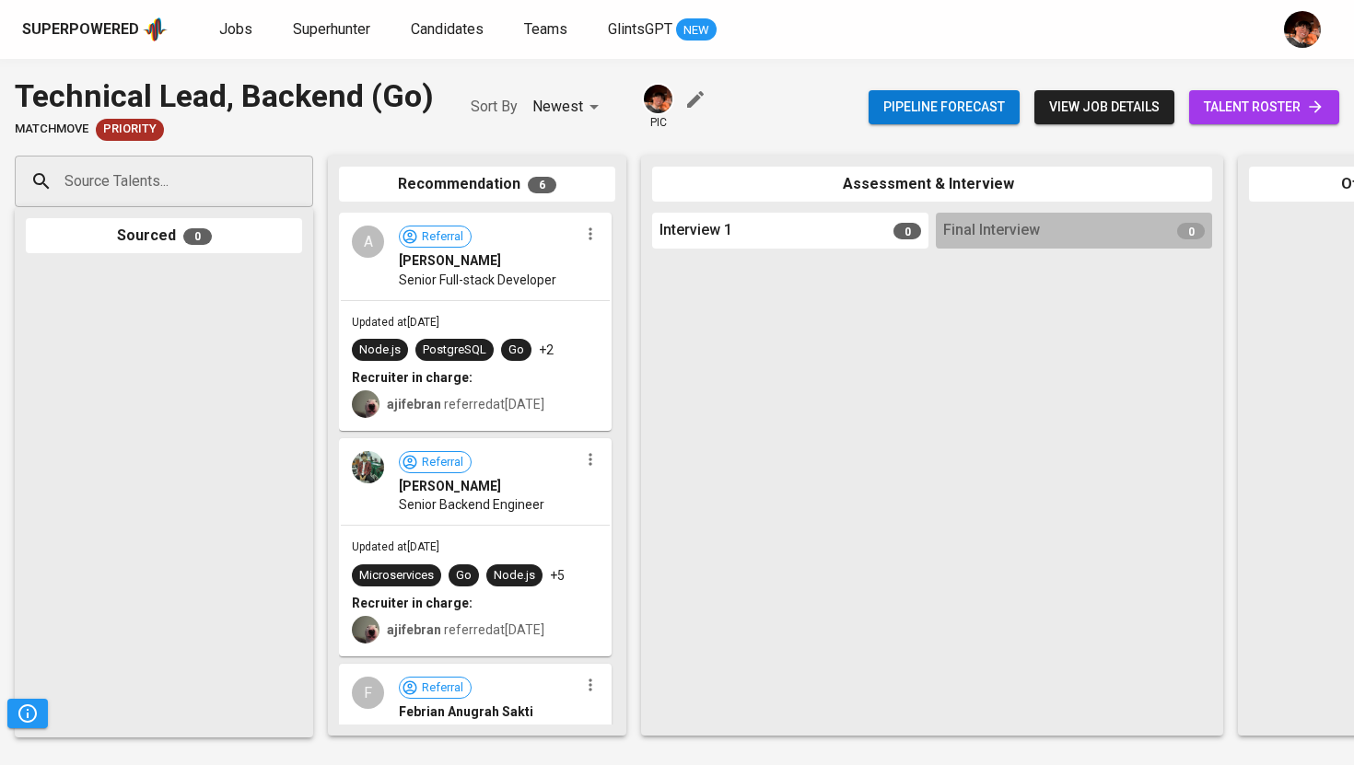 The image size is (1354, 765). What do you see at coordinates (542, 185) in the screenshot?
I see `span: 6` at bounding box center [542, 185].